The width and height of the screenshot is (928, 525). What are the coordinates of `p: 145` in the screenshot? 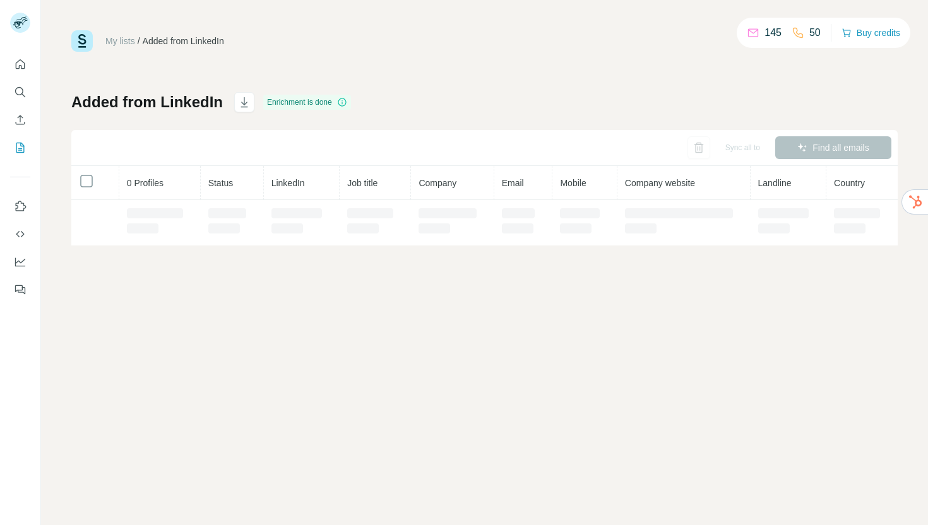 It's located at (773, 33).